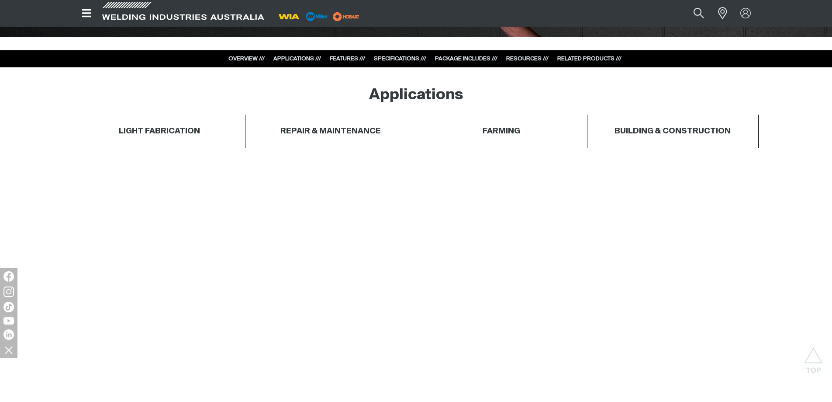 This screenshot has width=832, height=402. Describe the element at coordinates (9, 350) in the screenshot. I see `img: hide socials` at that location.